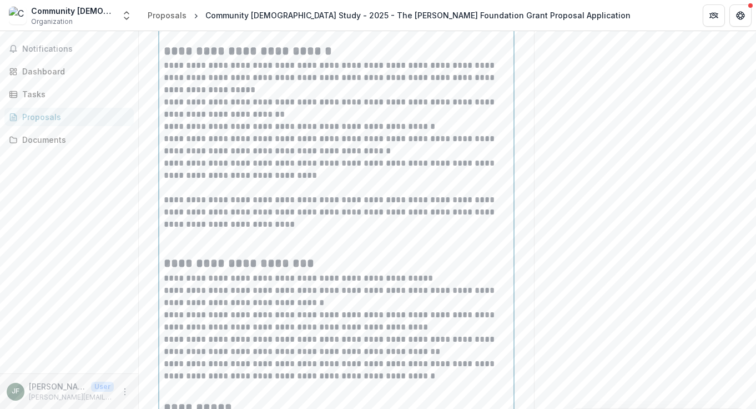 This screenshot has width=756, height=409. Describe the element at coordinates (73, 94) in the screenshot. I see `div: Tasks` at that location.